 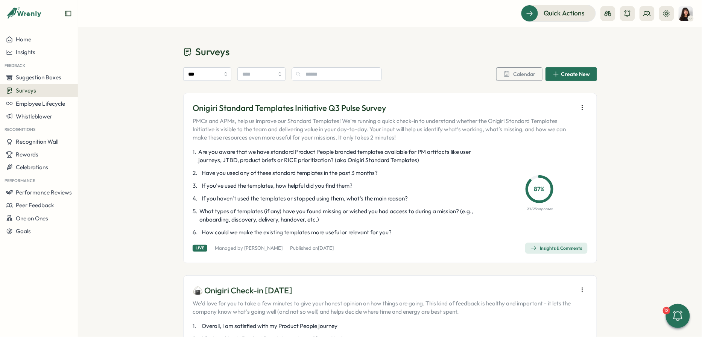 I want to click on button: Expand sidebar, so click(x=68, y=14).